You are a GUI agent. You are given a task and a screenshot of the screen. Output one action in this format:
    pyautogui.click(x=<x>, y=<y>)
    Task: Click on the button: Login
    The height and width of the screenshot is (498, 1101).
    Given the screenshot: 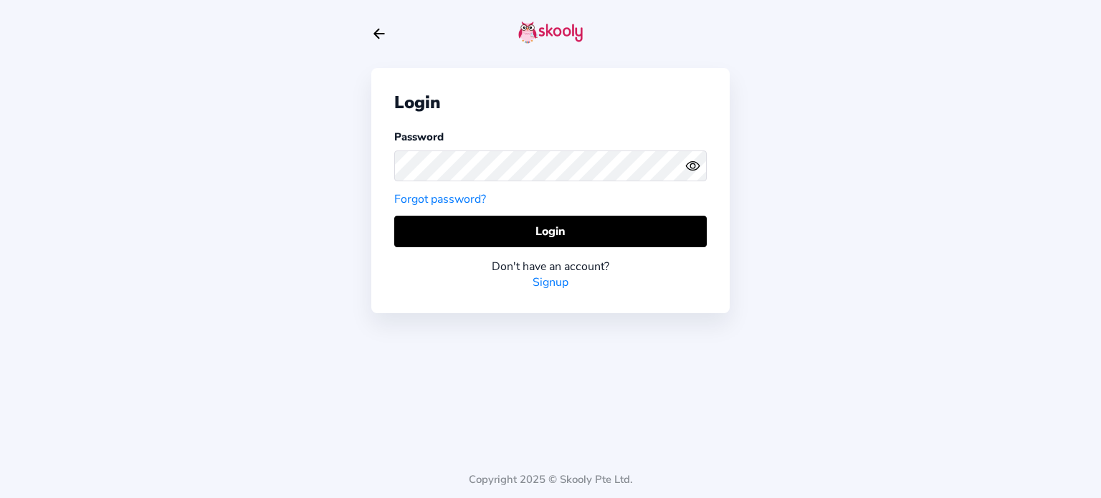 What is the action you would take?
    pyautogui.click(x=550, y=231)
    